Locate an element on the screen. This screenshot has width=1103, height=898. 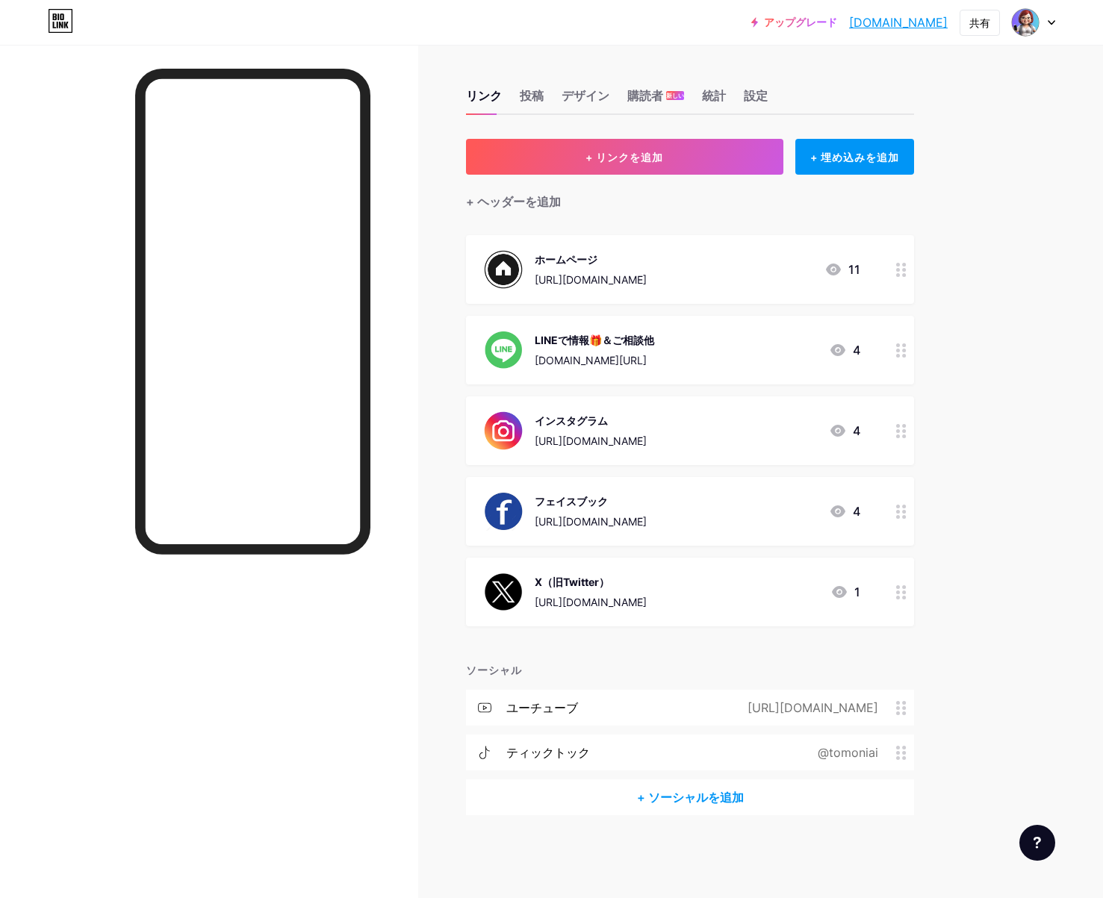
font: ソーシャル is located at coordinates (494, 670).